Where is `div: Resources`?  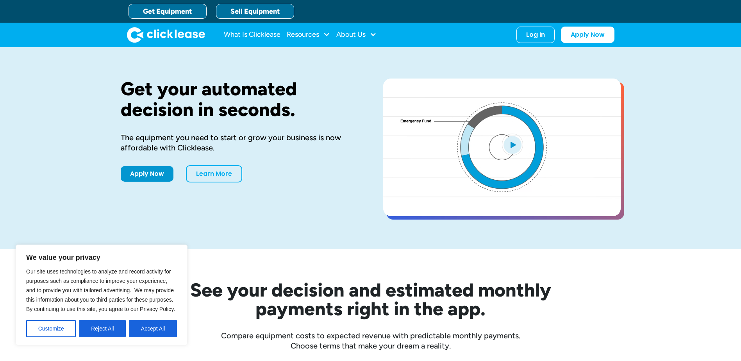 div: Resources is located at coordinates (308, 35).